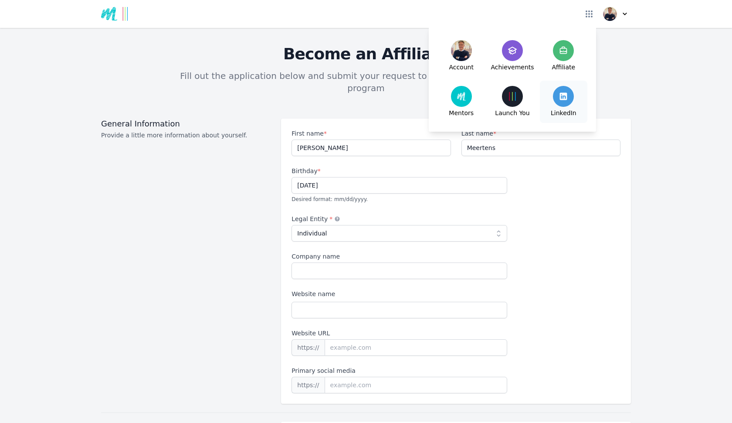  Describe the element at coordinates (541, 133) in the screenshot. I see `label: Last name` at that location.